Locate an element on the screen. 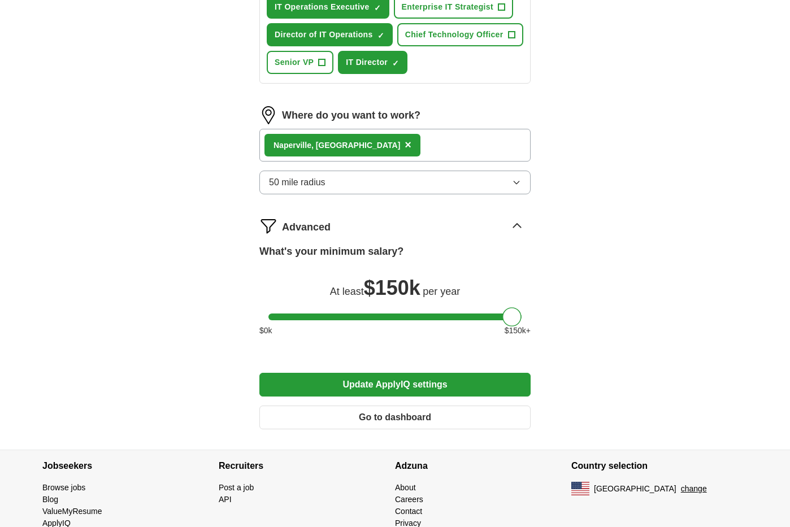 The image size is (790, 527). button: IT Director✓ is located at coordinates (372, 62).